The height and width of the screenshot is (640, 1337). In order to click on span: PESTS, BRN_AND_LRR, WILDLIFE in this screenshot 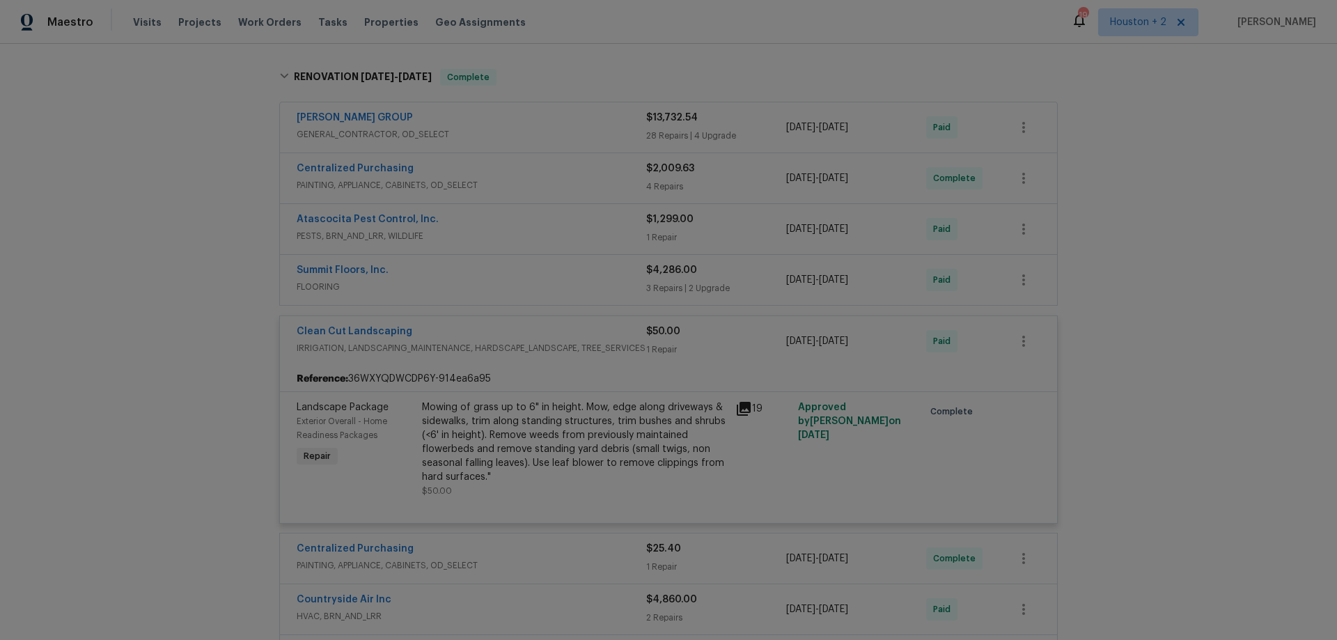, I will do `click(472, 236)`.